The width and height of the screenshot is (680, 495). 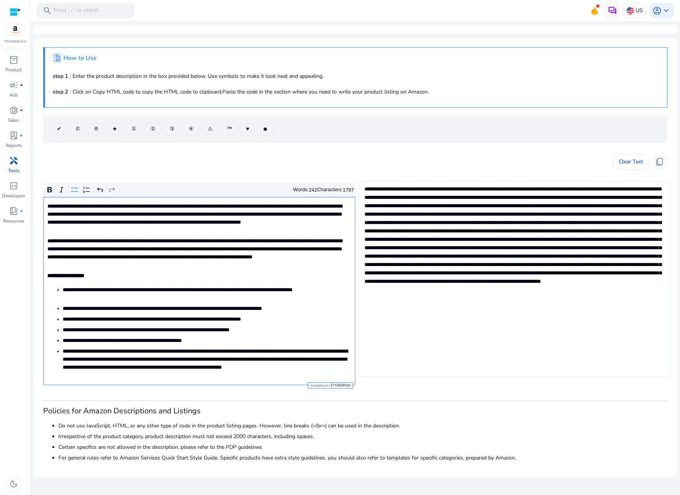 What do you see at coordinates (47, 11) in the screenshot?
I see `span: search` at bounding box center [47, 11].